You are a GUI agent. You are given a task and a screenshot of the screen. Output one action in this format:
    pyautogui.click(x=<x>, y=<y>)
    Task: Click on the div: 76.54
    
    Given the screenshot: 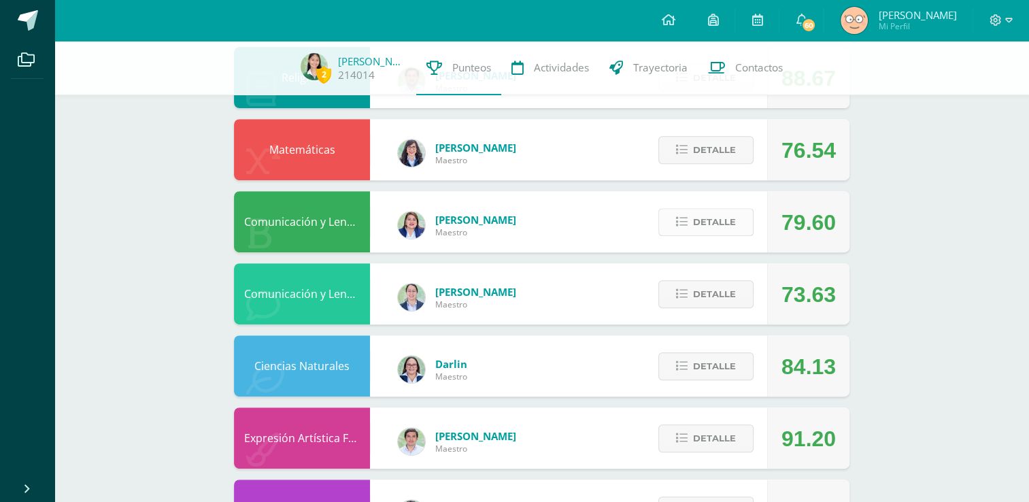 What is the action you would take?
    pyautogui.click(x=809, y=150)
    